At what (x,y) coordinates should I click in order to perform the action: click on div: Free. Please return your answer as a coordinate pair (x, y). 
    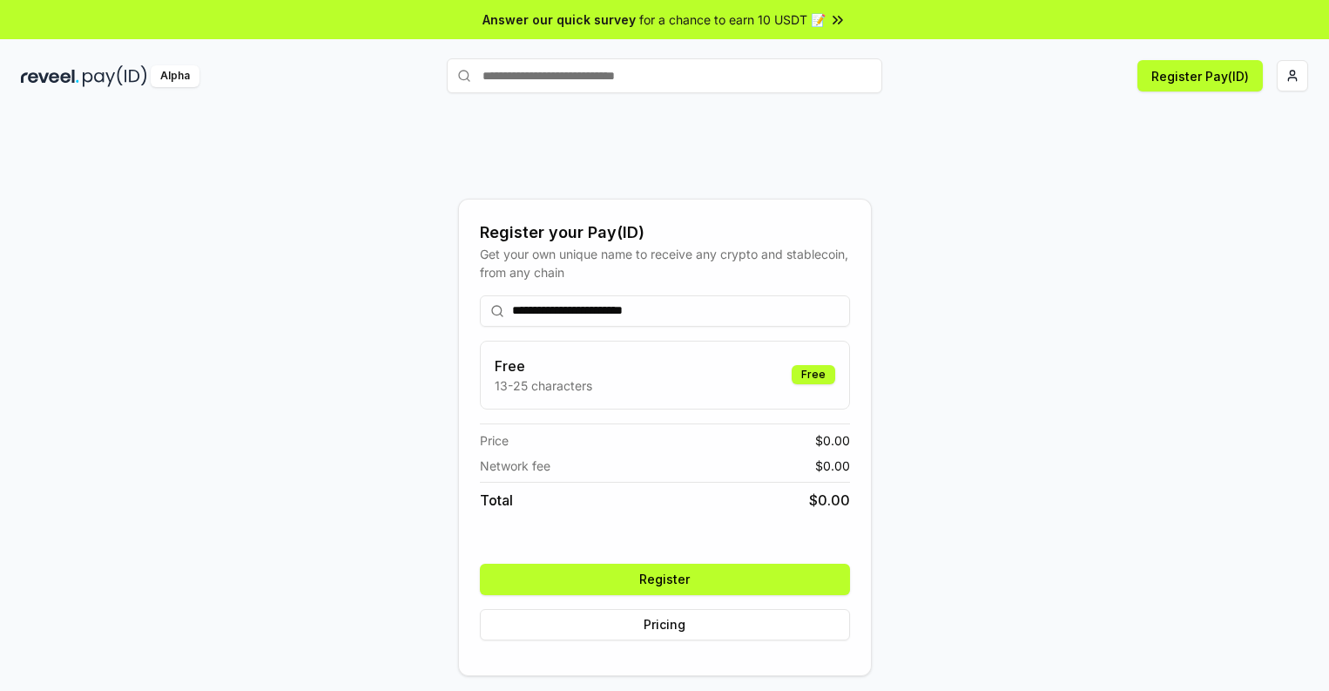
    Looking at the image, I should click on (813, 375).